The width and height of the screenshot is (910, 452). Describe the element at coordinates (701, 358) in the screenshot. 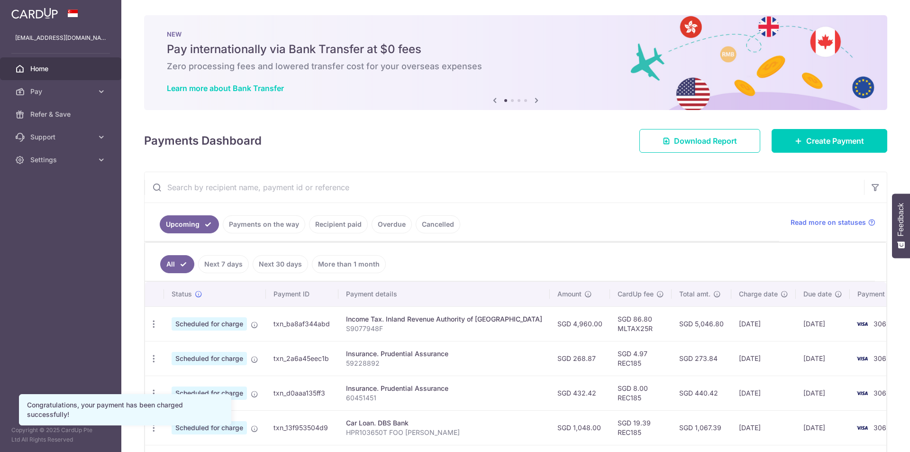

I see `td: SGD 273.84` at that location.